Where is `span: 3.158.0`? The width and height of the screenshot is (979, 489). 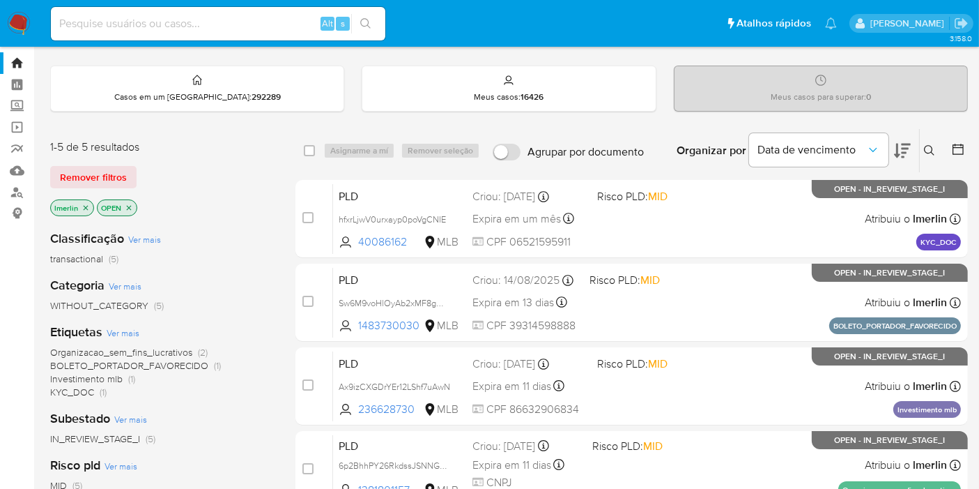
span: 3.158.0 is located at coordinates (961, 38).